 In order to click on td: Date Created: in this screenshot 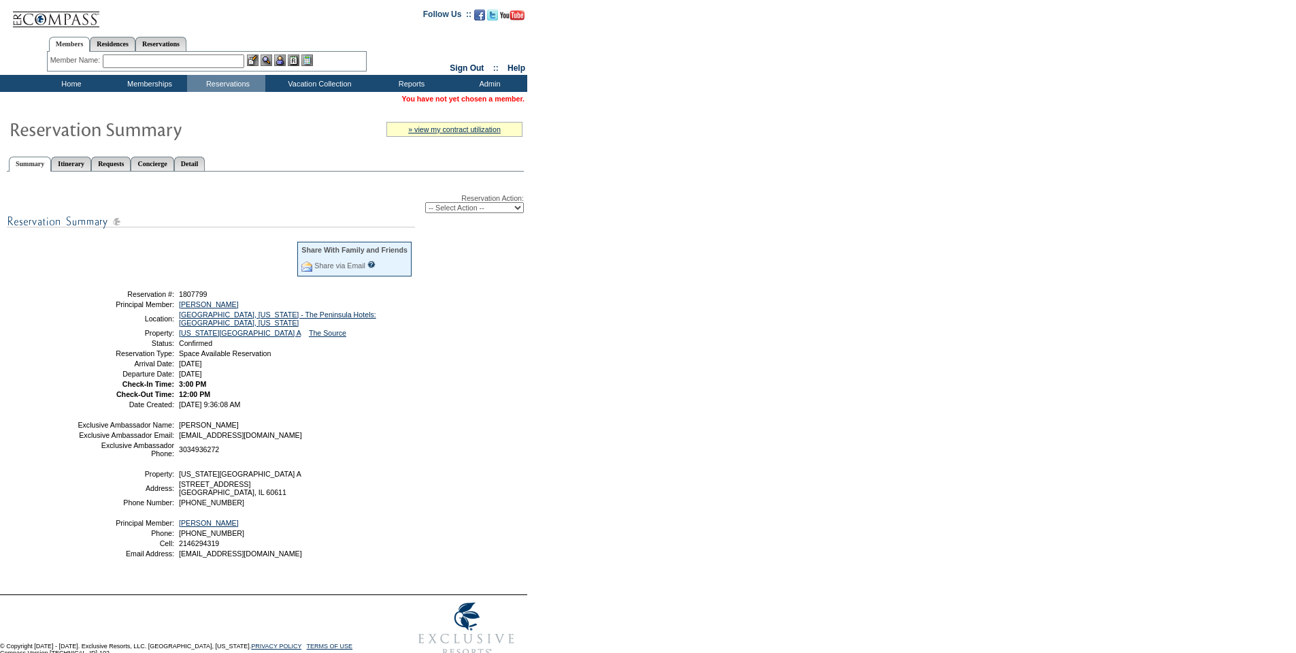, I will do `click(125, 404)`.